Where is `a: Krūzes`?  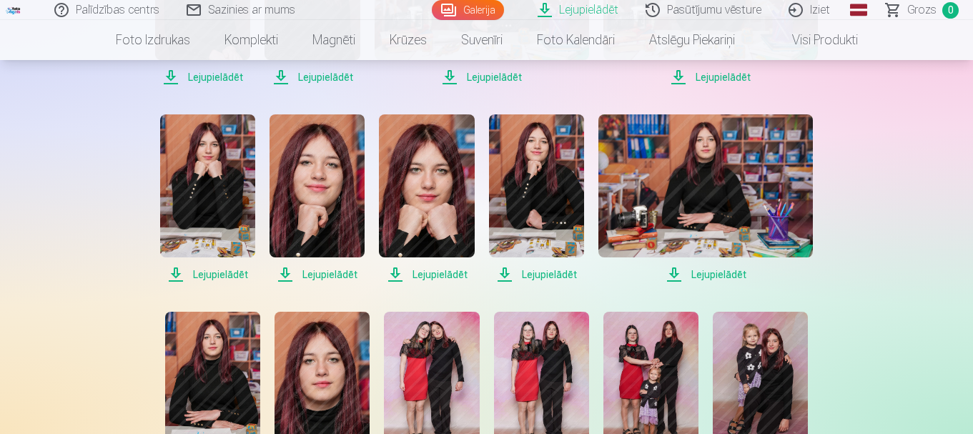 a: Krūzes is located at coordinates (408, 40).